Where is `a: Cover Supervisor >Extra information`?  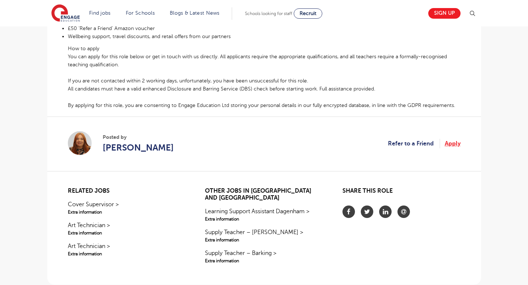
a: Cover Supervisor >Extra information is located at coordinates (126, 208).